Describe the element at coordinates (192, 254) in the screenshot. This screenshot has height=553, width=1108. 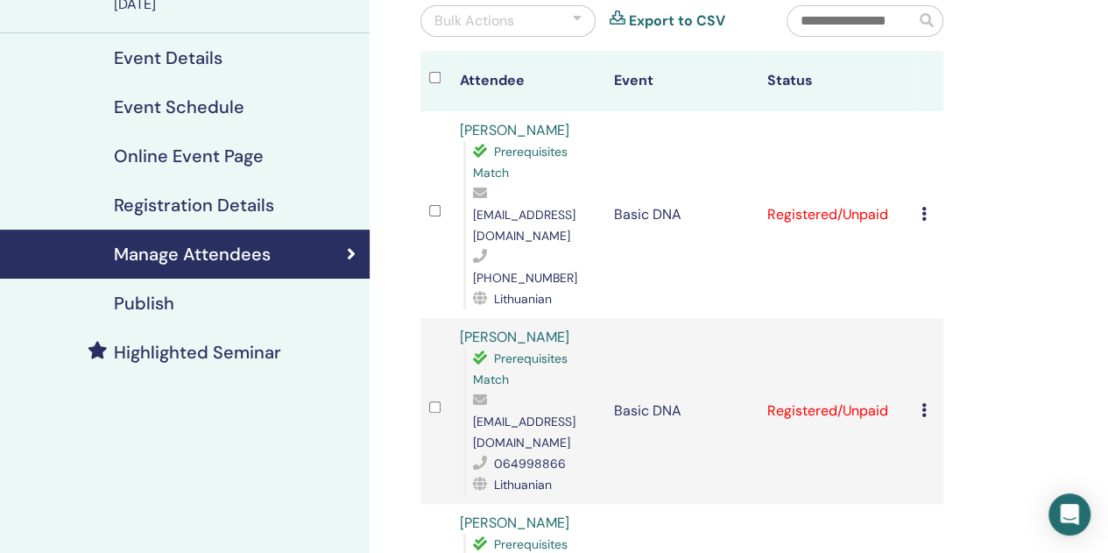
I see `h4: Manage Attendees` at that location.